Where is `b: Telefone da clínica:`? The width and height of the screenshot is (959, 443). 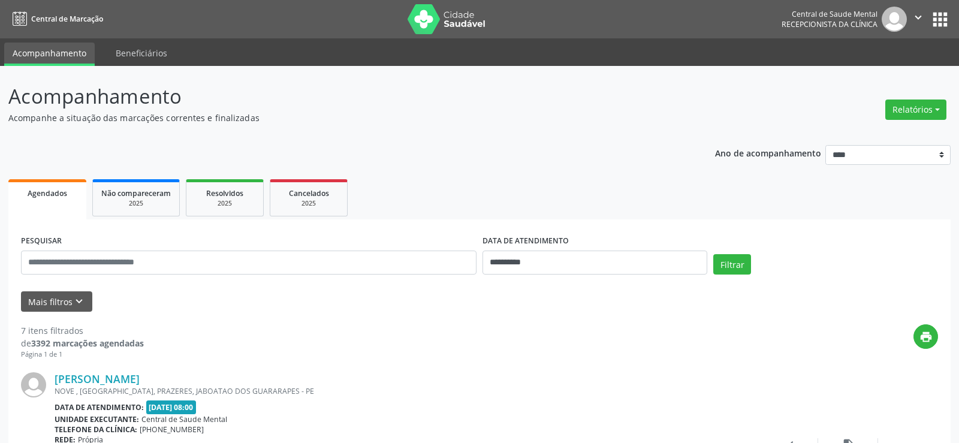
b: Telefone da clínica: is located at coordinates (96, 429).